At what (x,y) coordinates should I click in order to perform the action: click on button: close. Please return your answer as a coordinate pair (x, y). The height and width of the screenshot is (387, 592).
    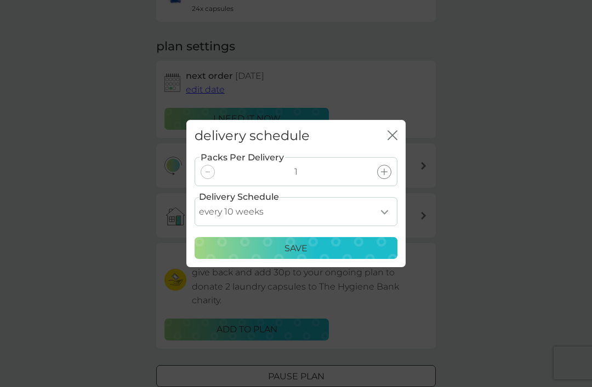
    Looking at the image, I should click on (392, 136).